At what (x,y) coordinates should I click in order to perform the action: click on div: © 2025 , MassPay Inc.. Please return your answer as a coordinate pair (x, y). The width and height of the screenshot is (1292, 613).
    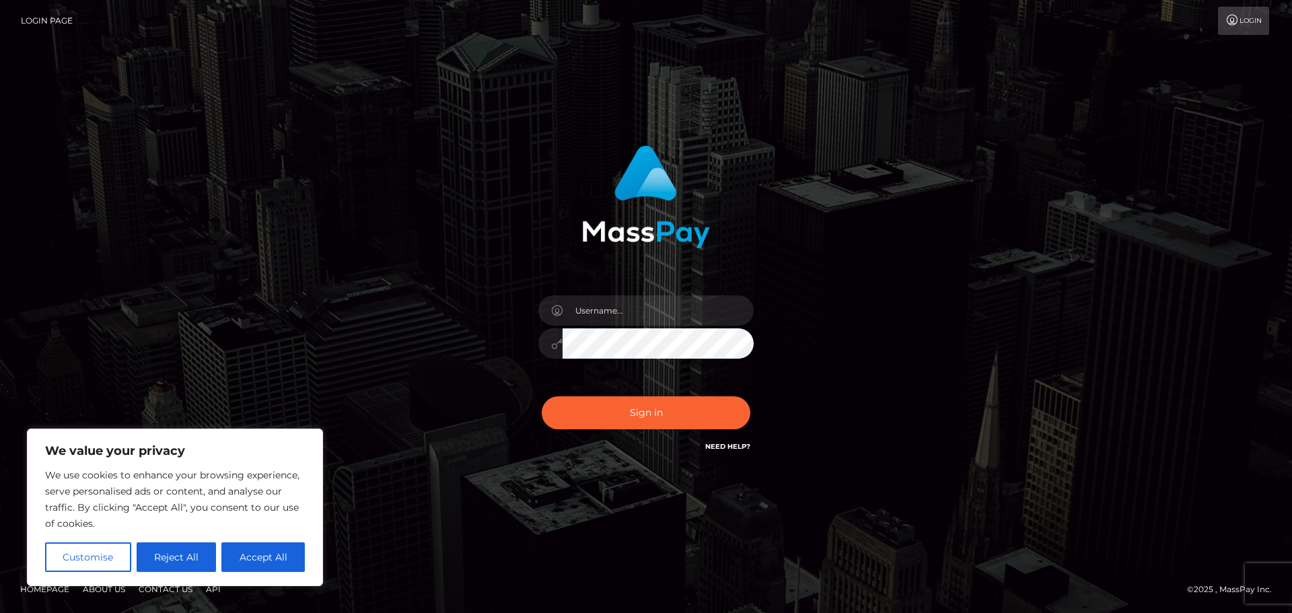
    Looking at the image, I should click on (1234, 590).